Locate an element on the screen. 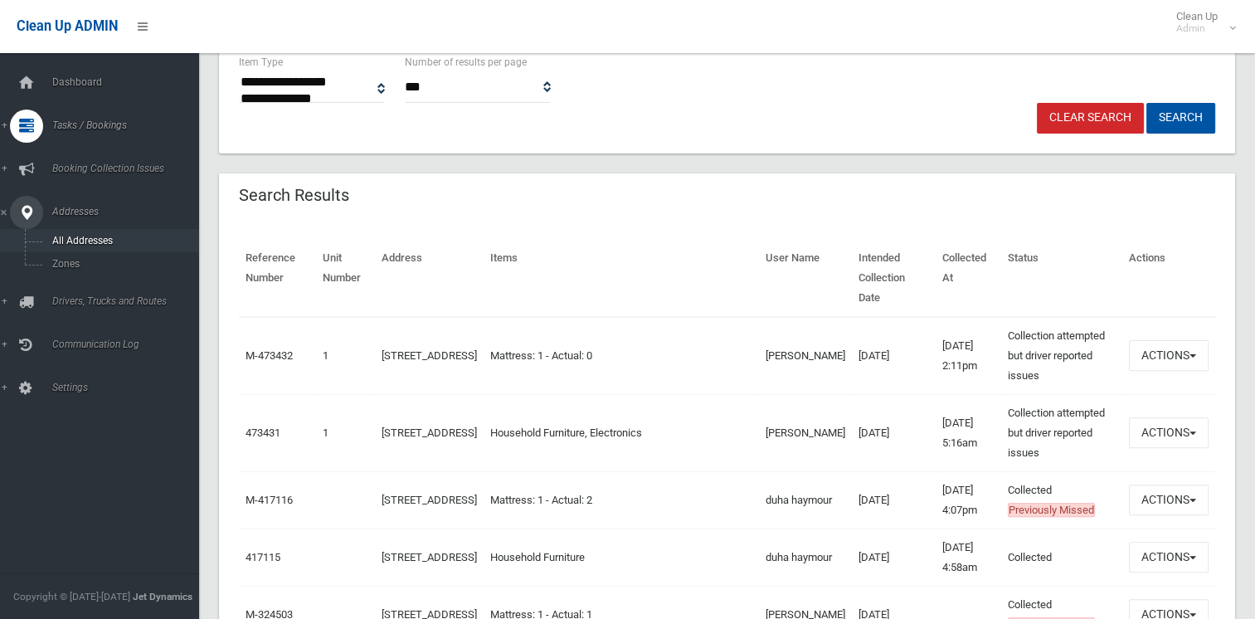 This screenshot has width=1255, height=619. small: Admin is located at coordinates (1197, 28).